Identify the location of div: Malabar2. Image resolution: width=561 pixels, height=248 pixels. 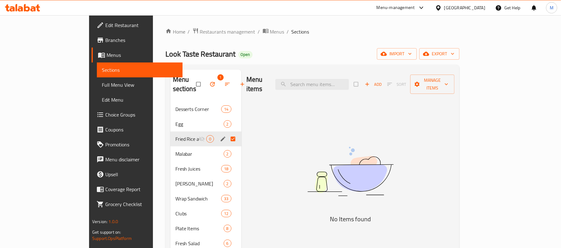
(206, 154).